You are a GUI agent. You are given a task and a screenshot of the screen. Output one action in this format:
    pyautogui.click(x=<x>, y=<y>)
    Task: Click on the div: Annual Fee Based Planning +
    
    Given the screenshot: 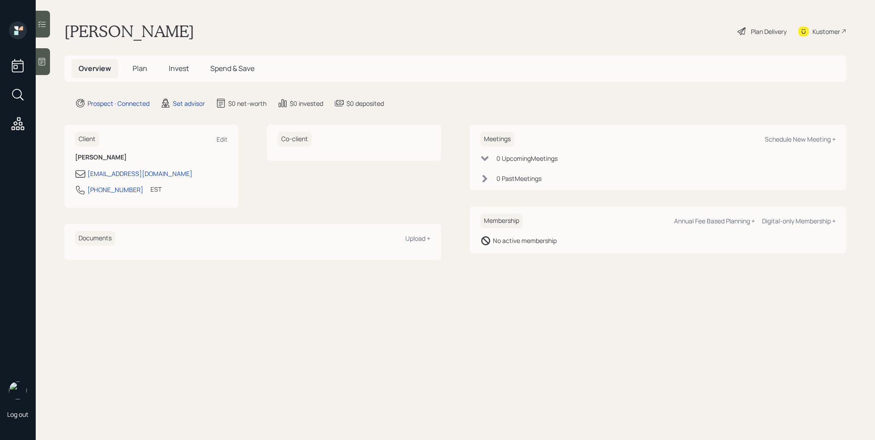 What is the action you would take?
    pyautogui.click(x=714, y=220)
    